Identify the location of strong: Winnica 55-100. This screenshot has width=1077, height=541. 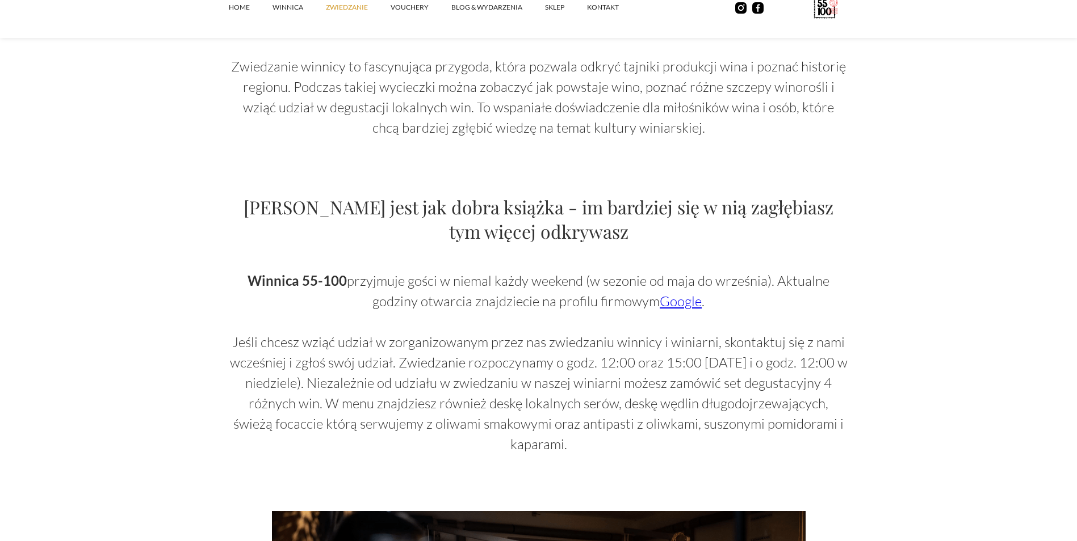
(297, 280).